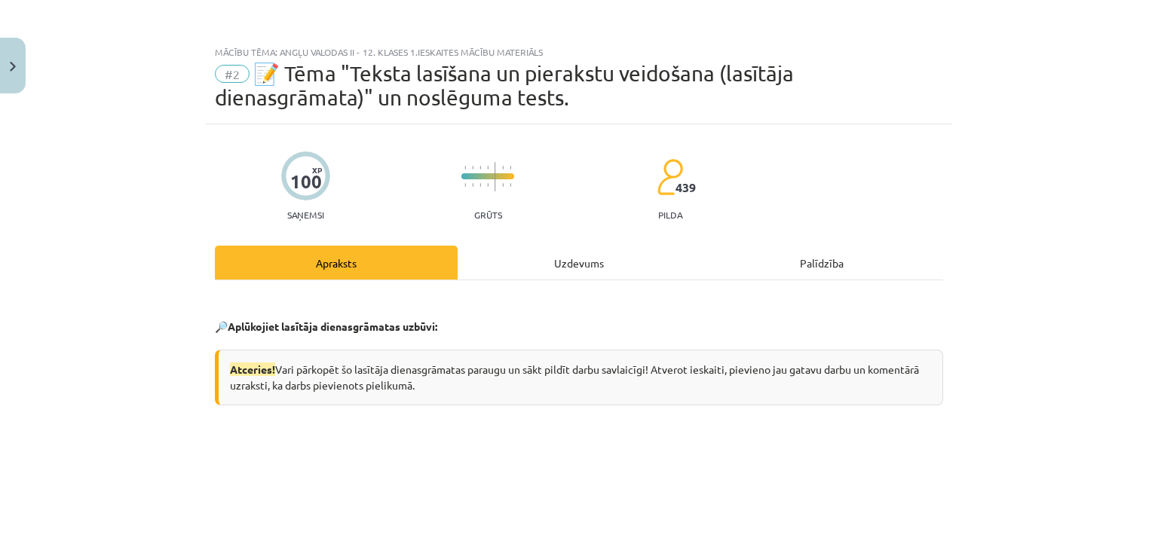  Describe the element at coordinates (305, 215) in the screenshot. I see `p: Saņemsi` at that location.